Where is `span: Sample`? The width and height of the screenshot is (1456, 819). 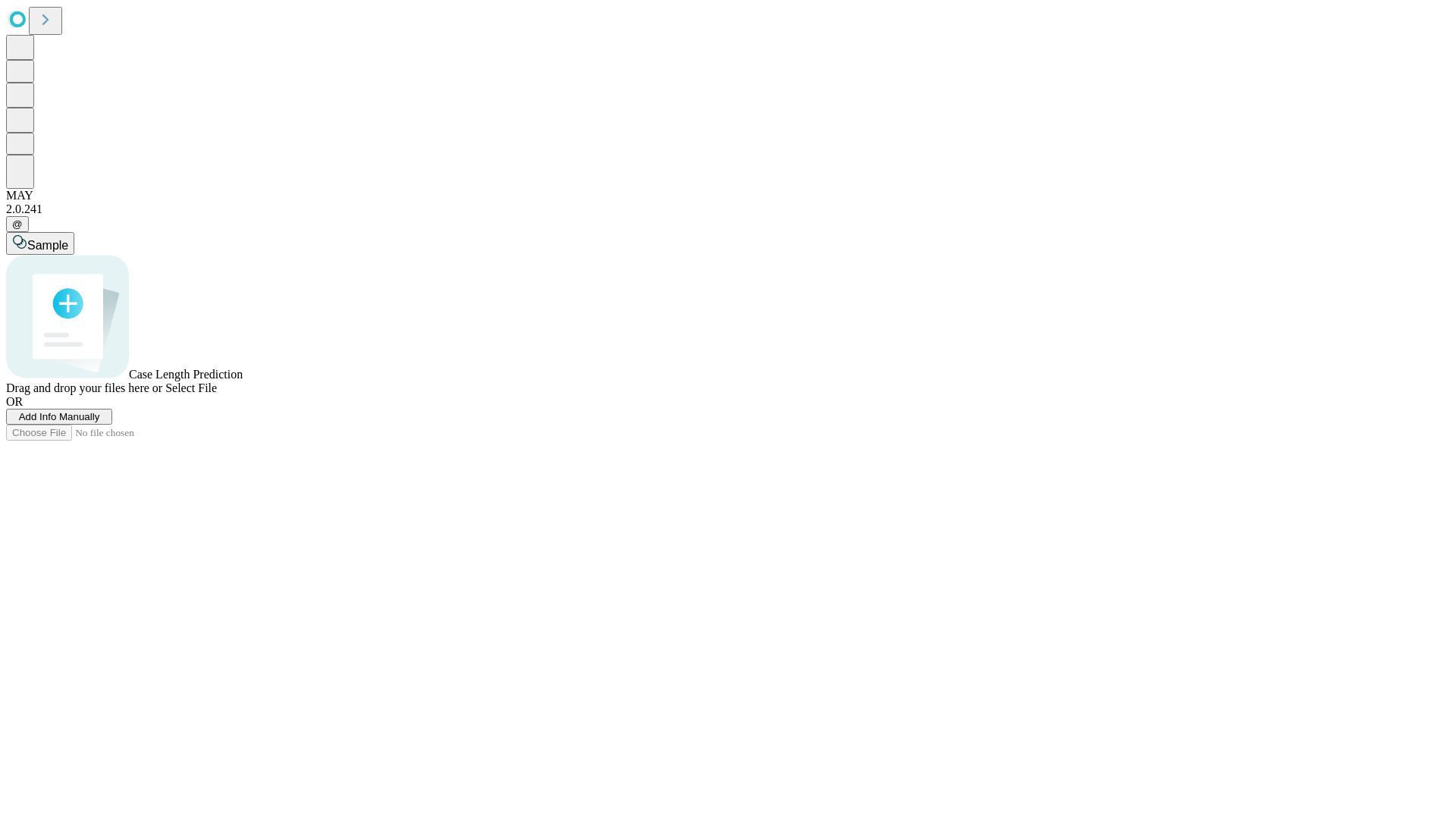
span: Sample is located at coordinates (48, 246).